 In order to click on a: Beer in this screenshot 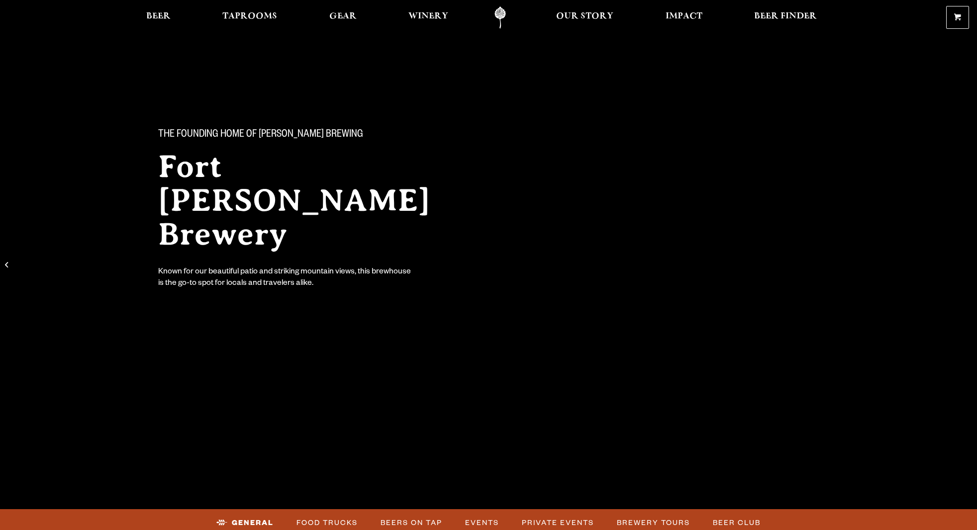, I will do `click(158, 17)`.